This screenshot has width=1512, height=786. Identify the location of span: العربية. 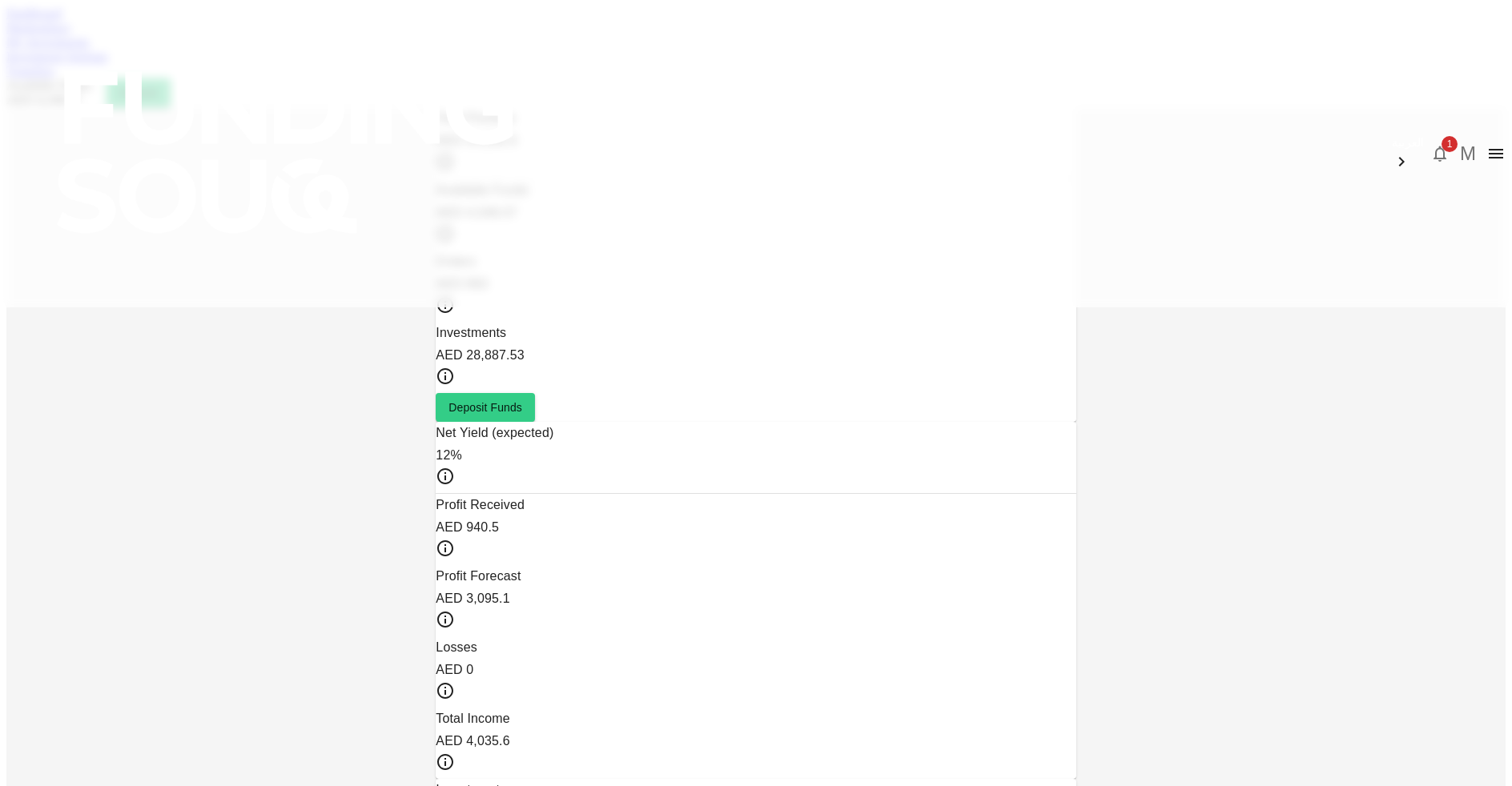
(1408, 142).